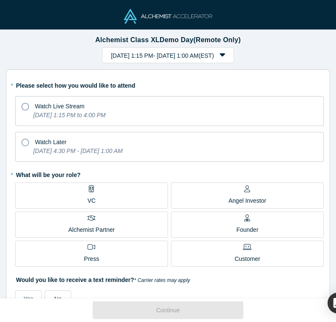  Describe the element at coordinates (162, 280) in the screenshot. I see `em: * Carrier rates may apply` at that location.